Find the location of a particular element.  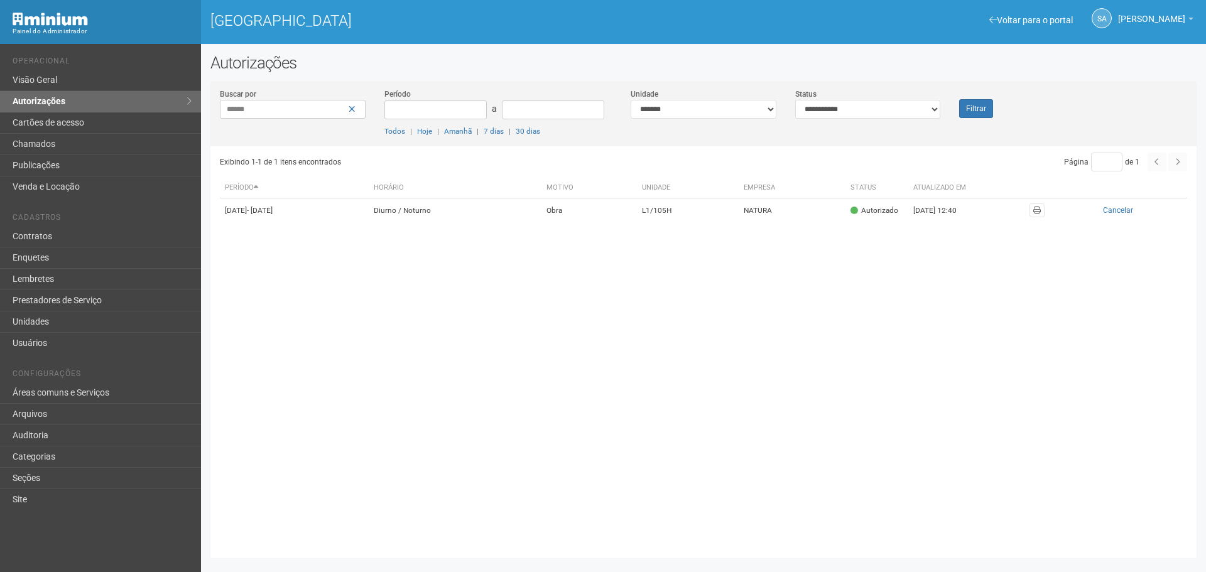

th: Atualizado em is located at coordinates (943, 188).